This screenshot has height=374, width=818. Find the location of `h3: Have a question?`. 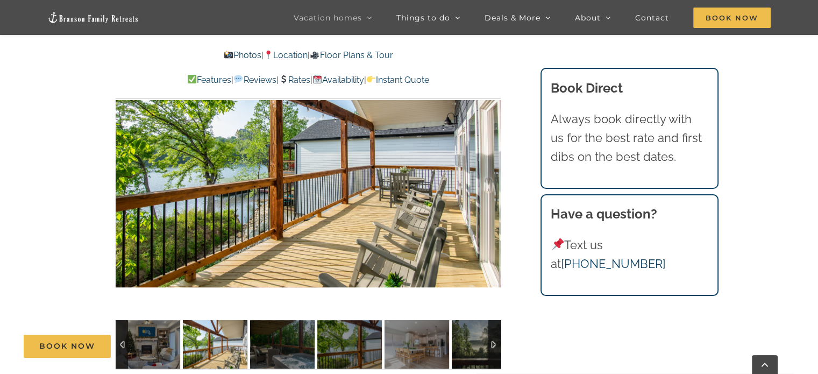

h3: Have a question? is located at coordinates (629, 214).